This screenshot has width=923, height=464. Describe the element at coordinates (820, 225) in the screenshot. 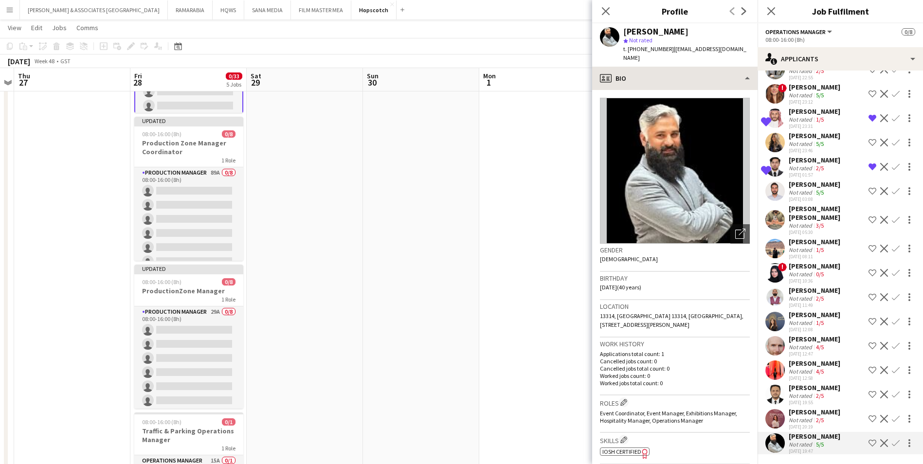

I see `app-skills-label: 3/5` at that location.